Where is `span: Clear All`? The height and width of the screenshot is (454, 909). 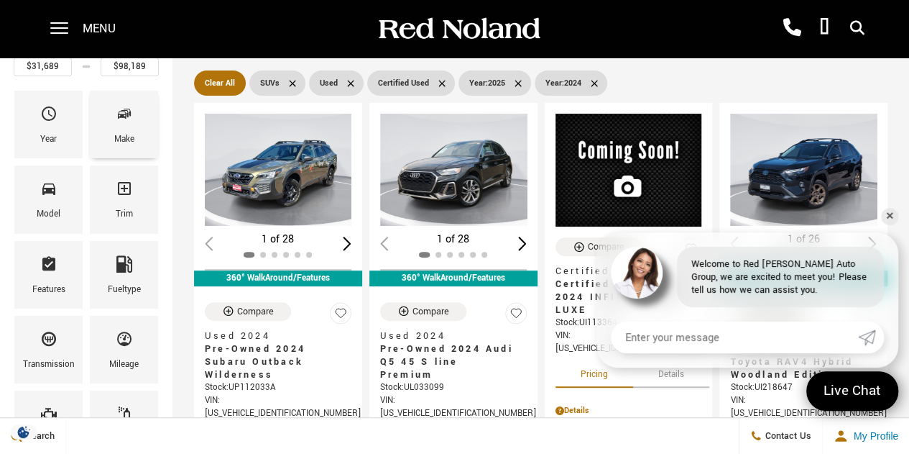 span: Clear All is located at coordinates (220, 83).